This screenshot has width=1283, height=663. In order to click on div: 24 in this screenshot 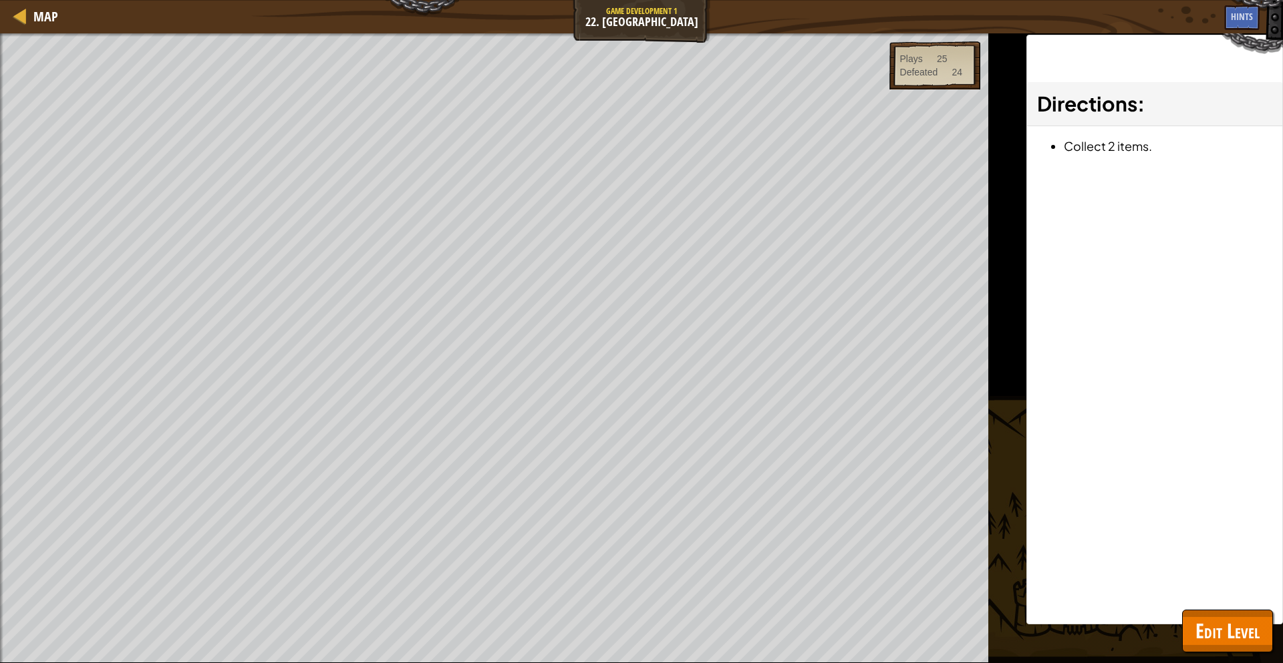, I will do `click(957, 72)`.